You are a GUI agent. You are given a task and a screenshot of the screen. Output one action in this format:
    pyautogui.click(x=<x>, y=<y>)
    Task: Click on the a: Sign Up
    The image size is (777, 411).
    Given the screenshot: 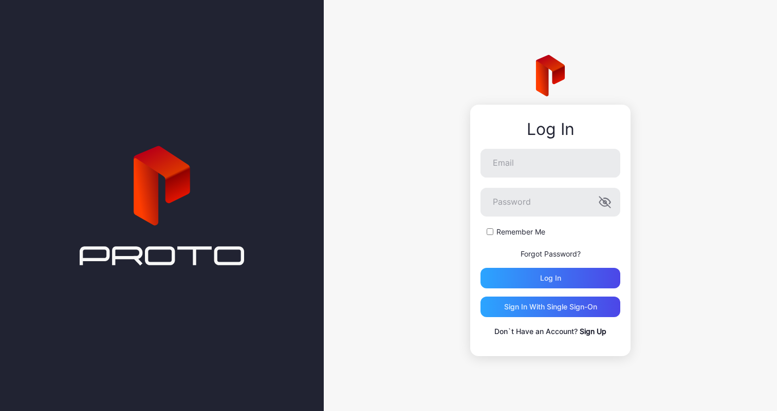 What is the action you would take?
    pyautogui.click(x=593, y=331)
    